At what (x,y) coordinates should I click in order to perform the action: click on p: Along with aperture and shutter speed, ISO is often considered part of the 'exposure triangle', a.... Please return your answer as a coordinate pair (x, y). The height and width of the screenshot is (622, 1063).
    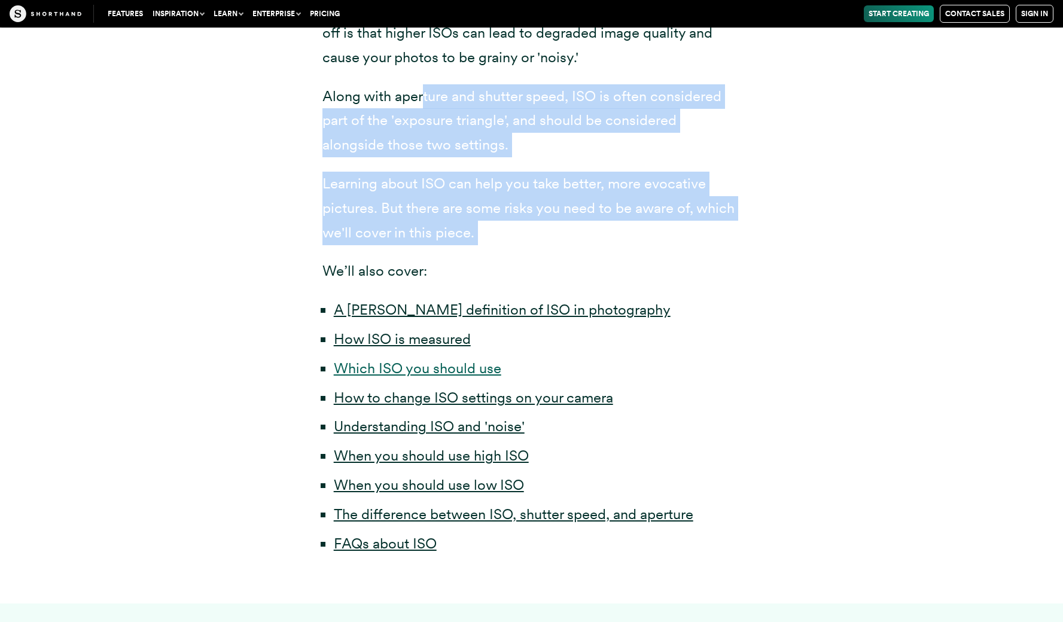
    Looking at the image, I should click on (532, 121).